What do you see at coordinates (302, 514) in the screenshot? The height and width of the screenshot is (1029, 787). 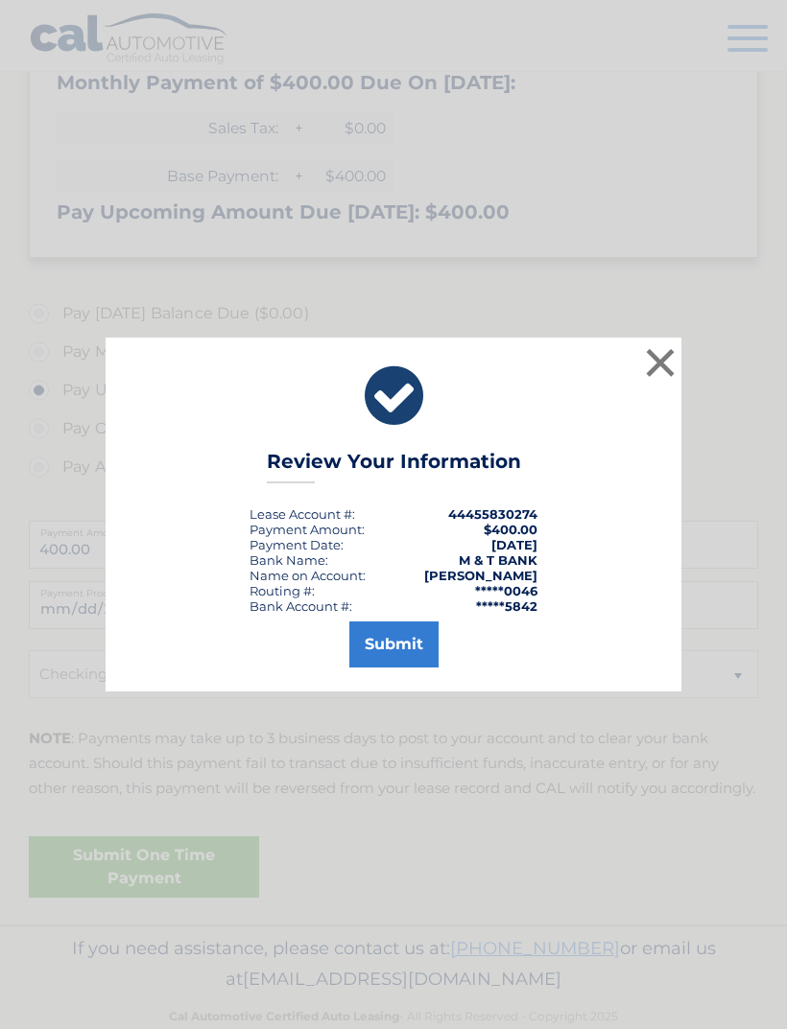 I see `div: Lease Account #:` at bounding box center [302, 514].